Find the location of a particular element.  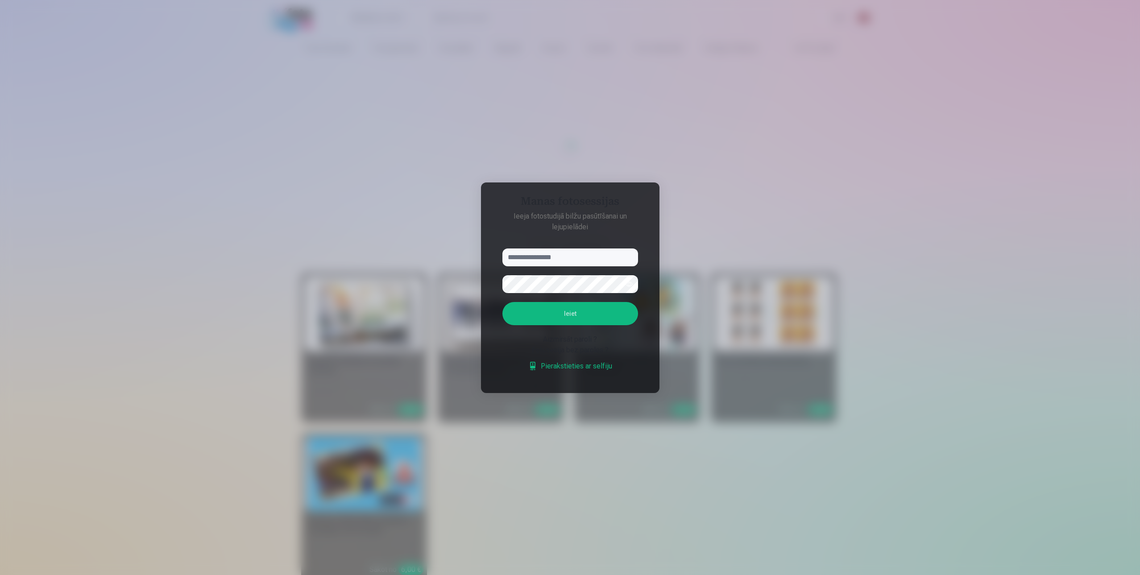

h4: Manas fotosessijas is located at coordinates (570, 203).